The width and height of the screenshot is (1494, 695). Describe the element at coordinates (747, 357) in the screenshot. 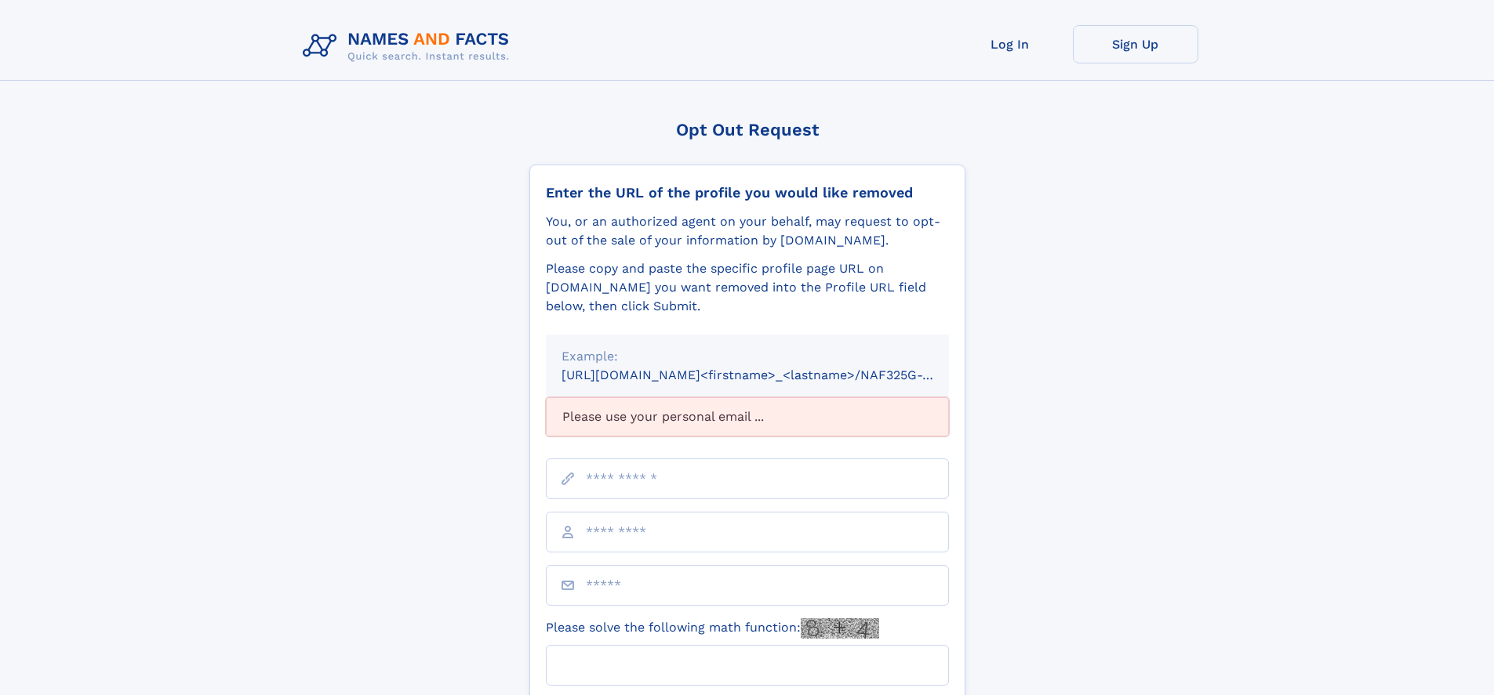

I see `div: Example:` at that location.